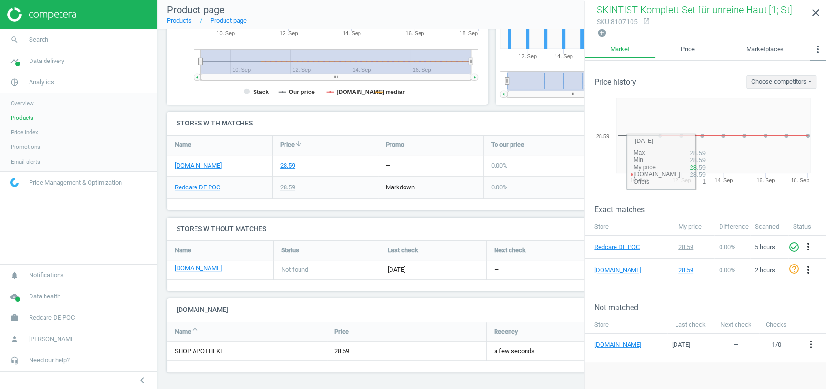  I want to click on span: Price index, so click(24, 132).